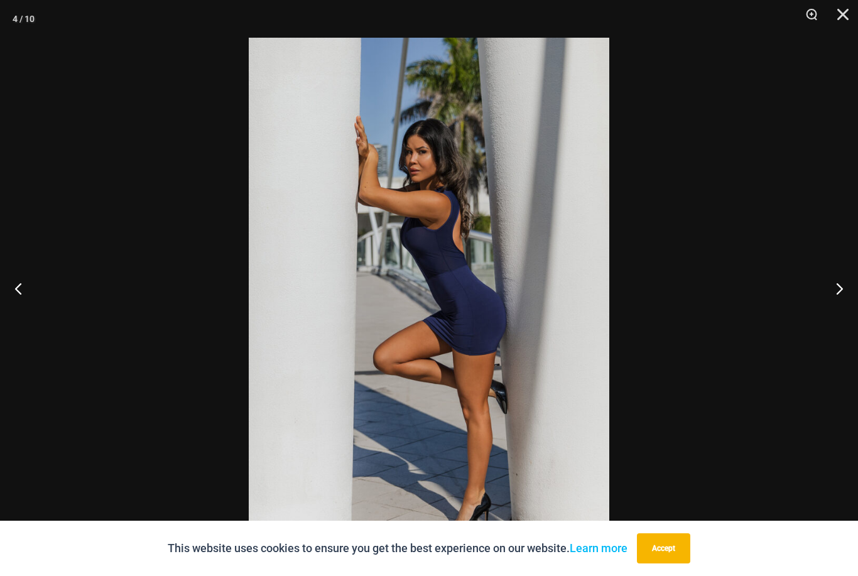 The height and width of the screenshot is (576, 858). I want to click on div: 4 / 10, so click(23, 19).